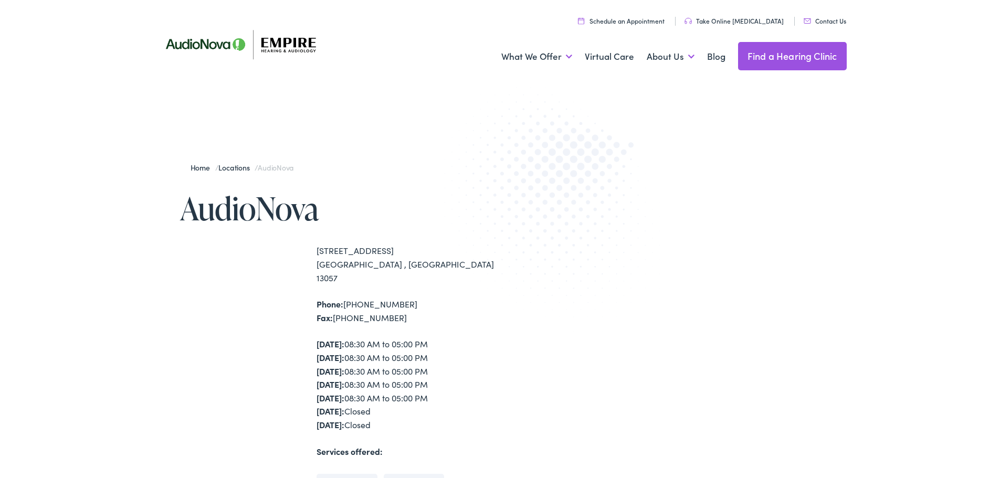 The height and width of the screenshot is (478, 1000). What do you see at coordinates (276, 168) in the screenshot?
I see `span: AudioNova` at bounding box center [276, 168].